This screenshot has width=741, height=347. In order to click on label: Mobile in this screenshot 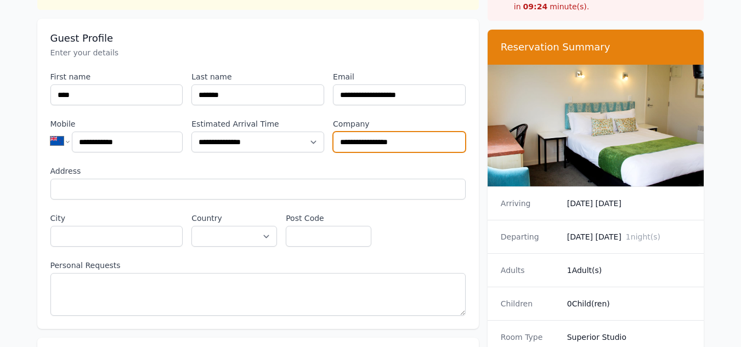, I will do `click(117, 124)`.